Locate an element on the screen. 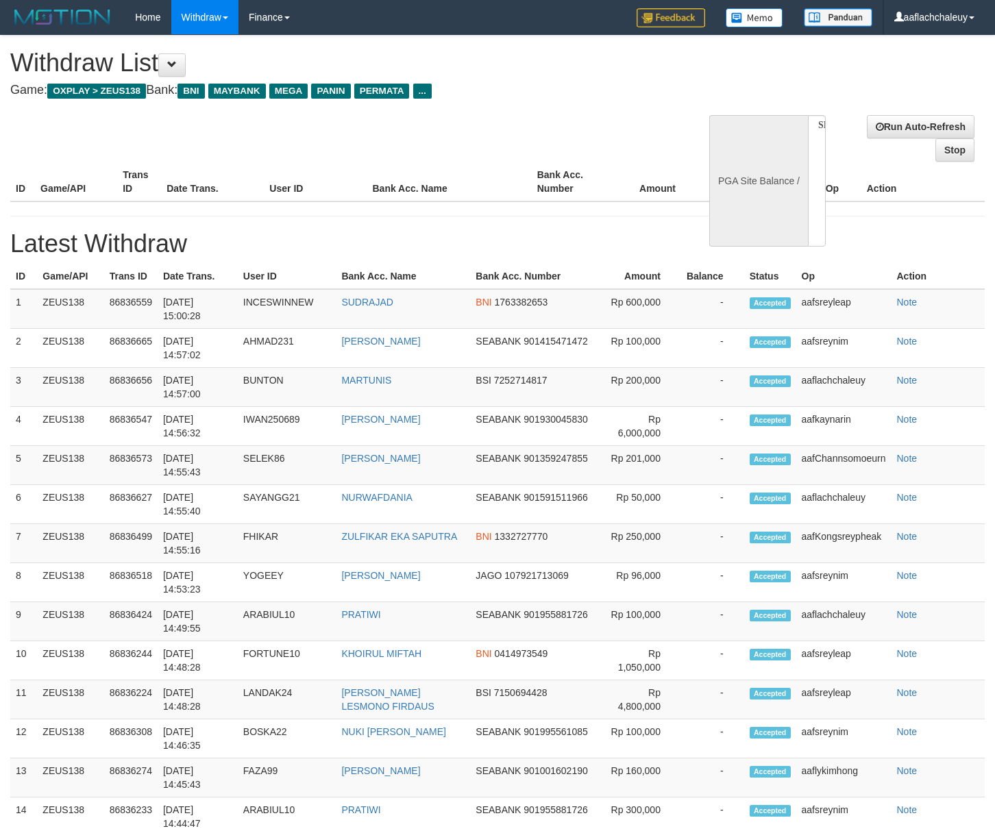  span: 901955881726 is located at coordinates (555, 810).